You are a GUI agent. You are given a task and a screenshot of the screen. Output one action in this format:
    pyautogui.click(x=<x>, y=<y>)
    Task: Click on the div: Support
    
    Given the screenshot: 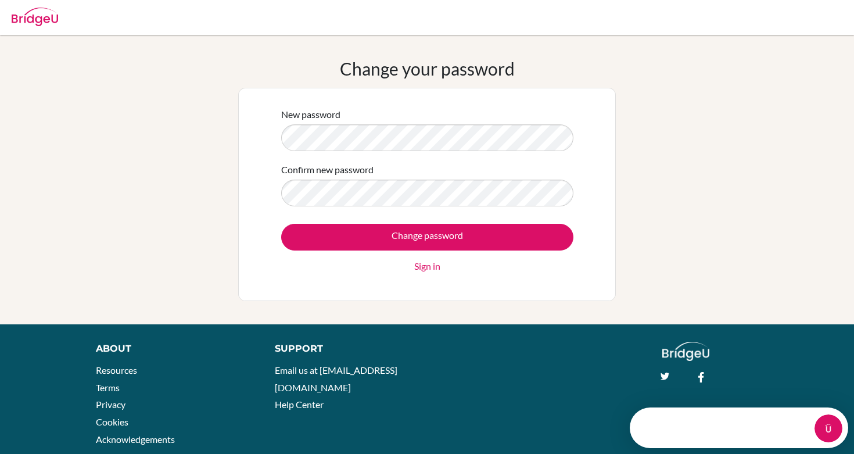 What is the action you would take?
    pyautogui.click(x=345, y=349)
    